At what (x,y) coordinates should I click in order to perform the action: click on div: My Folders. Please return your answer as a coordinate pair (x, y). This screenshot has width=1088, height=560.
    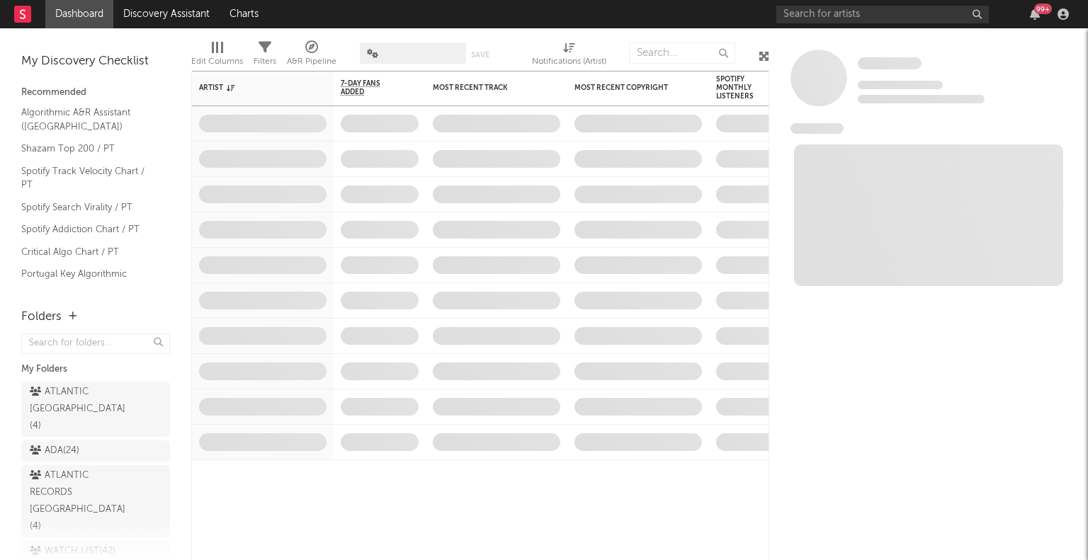
    Looking at the image, I should click on (96, 370).